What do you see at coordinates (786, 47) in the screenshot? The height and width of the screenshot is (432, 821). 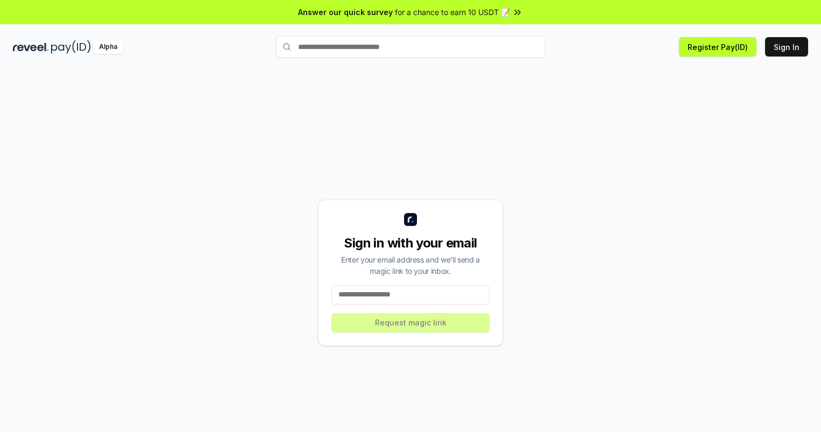 I see `button: Sign In` at bounding box center [786, 47].